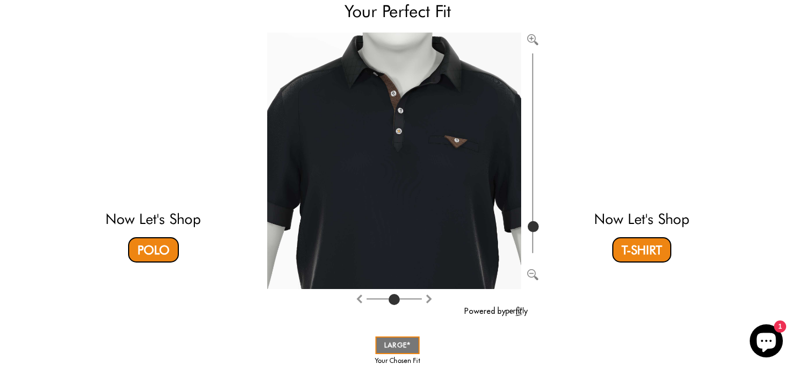  Describe the element at coordinates (766, 342) in the screenshot. I see `inbox-online-store-chat: Shopify online store chat` at that location.